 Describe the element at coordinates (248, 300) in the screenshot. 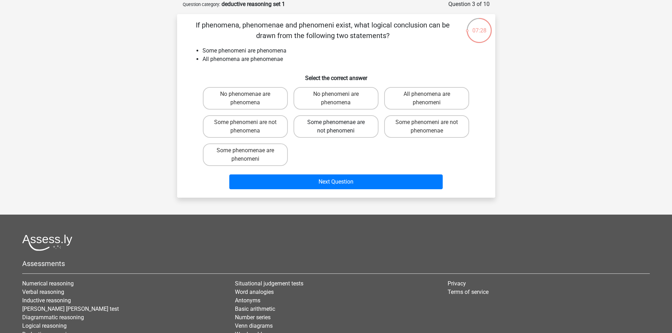

I see `a: Antonyms` at that location.